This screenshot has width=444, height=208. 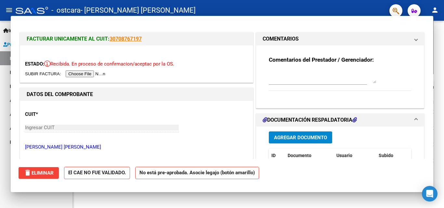 I want to click on a: 30708767197, so click(x=125, y=39).